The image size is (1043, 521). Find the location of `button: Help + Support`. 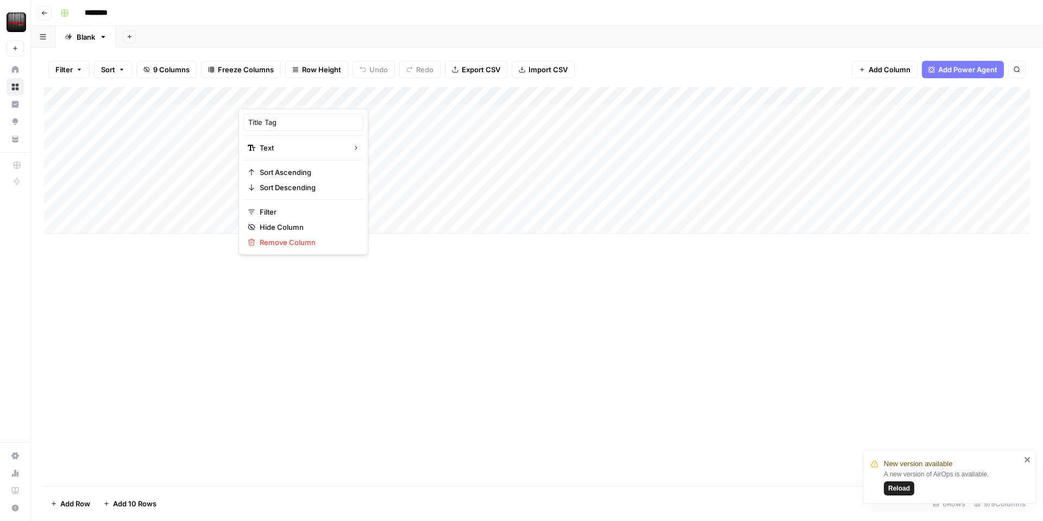

button: Help + Support is located at coordinates (15, 508).